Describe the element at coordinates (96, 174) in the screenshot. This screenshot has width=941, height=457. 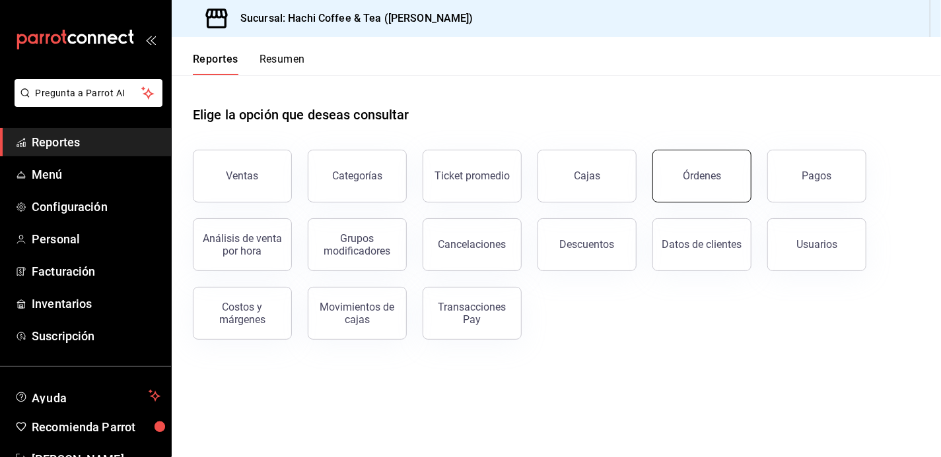
I see `span: Menú` at that location.